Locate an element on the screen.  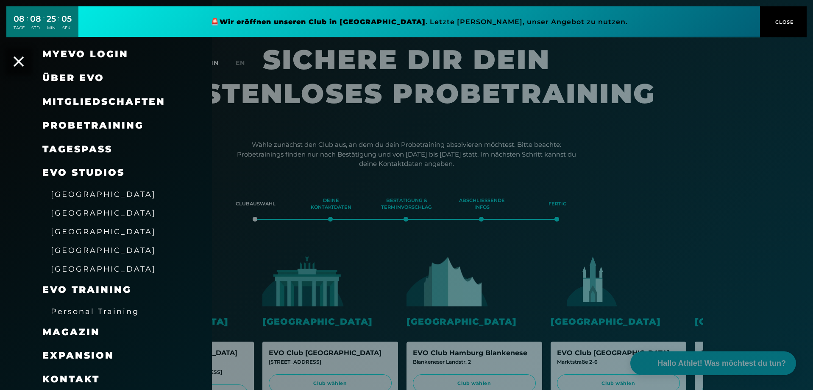
div: STD is located at coordinates (36, 28).